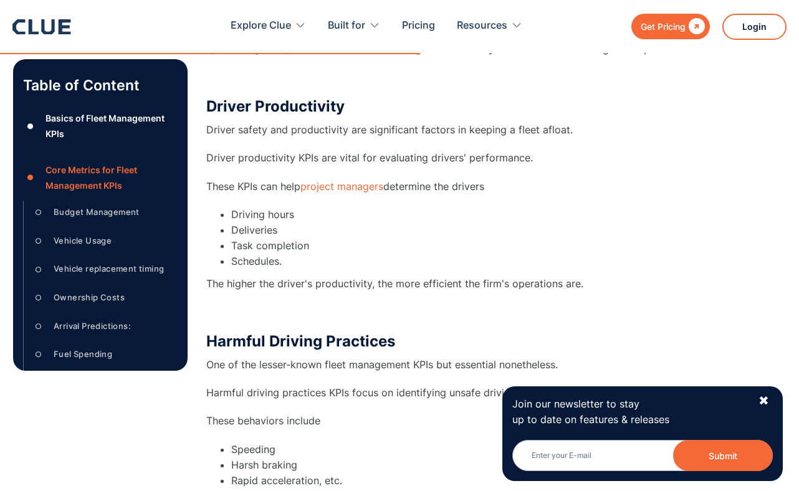  Describe the element at coordinates (104, 326) in the screenshot. I see `a: ○Arrival Predictions:` at that location.